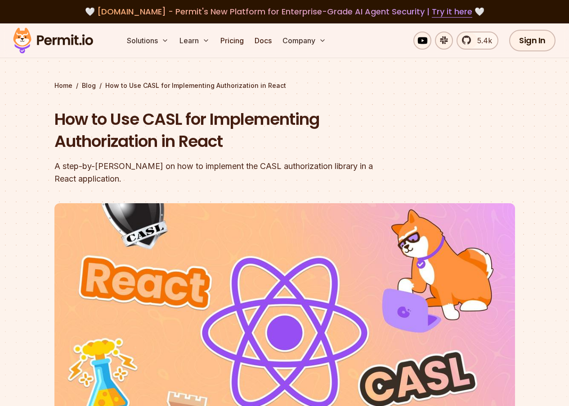 This screenshot has width=569, height=406. Describe the element at coordinates (452, 12) in the screenshot. I see `a: Try it here` at that location.